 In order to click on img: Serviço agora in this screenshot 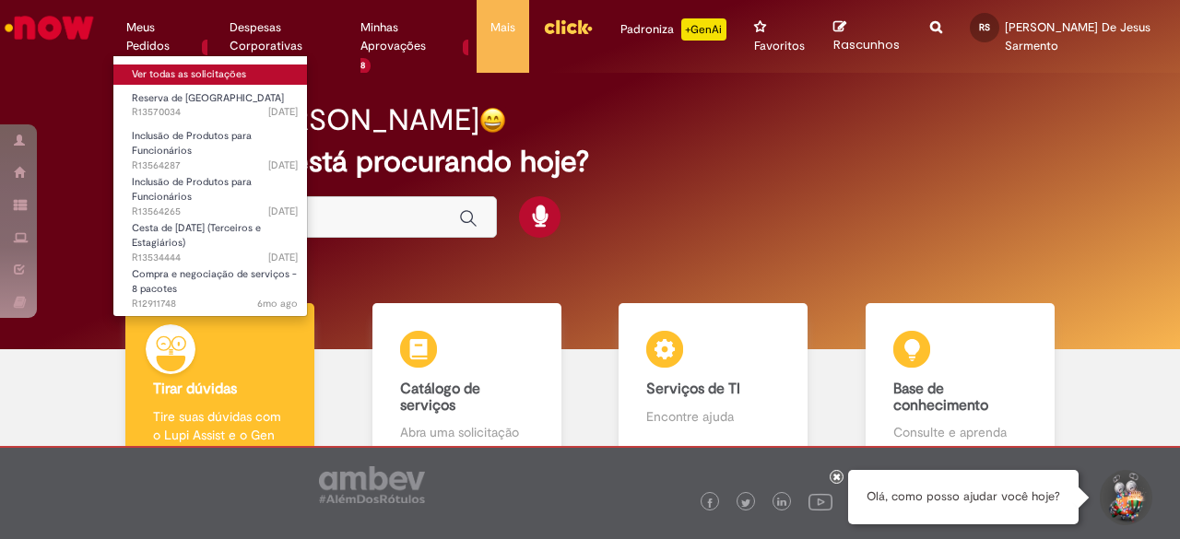, I will do `click(49, 28)`.